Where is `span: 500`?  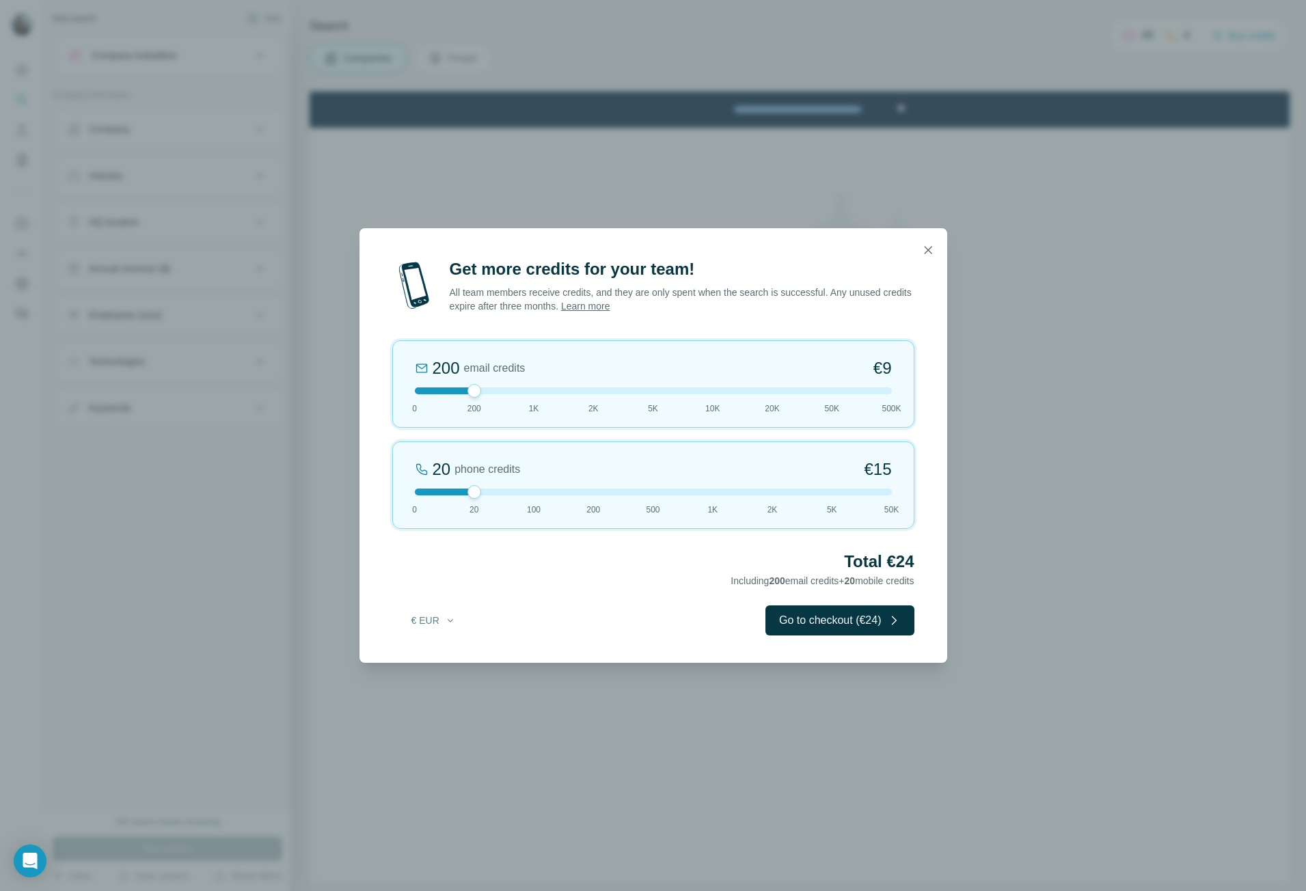 span: 500 is located at coordinates (653, 510).